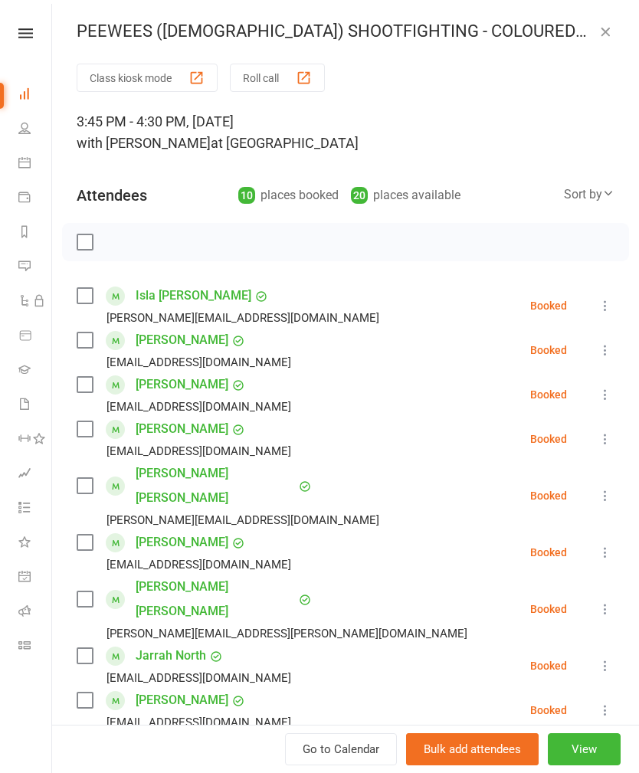  What do you see at coordinates (171, 656) in the screenshot?
I see `a: Jarrah North` at bounding box center [171, 656].